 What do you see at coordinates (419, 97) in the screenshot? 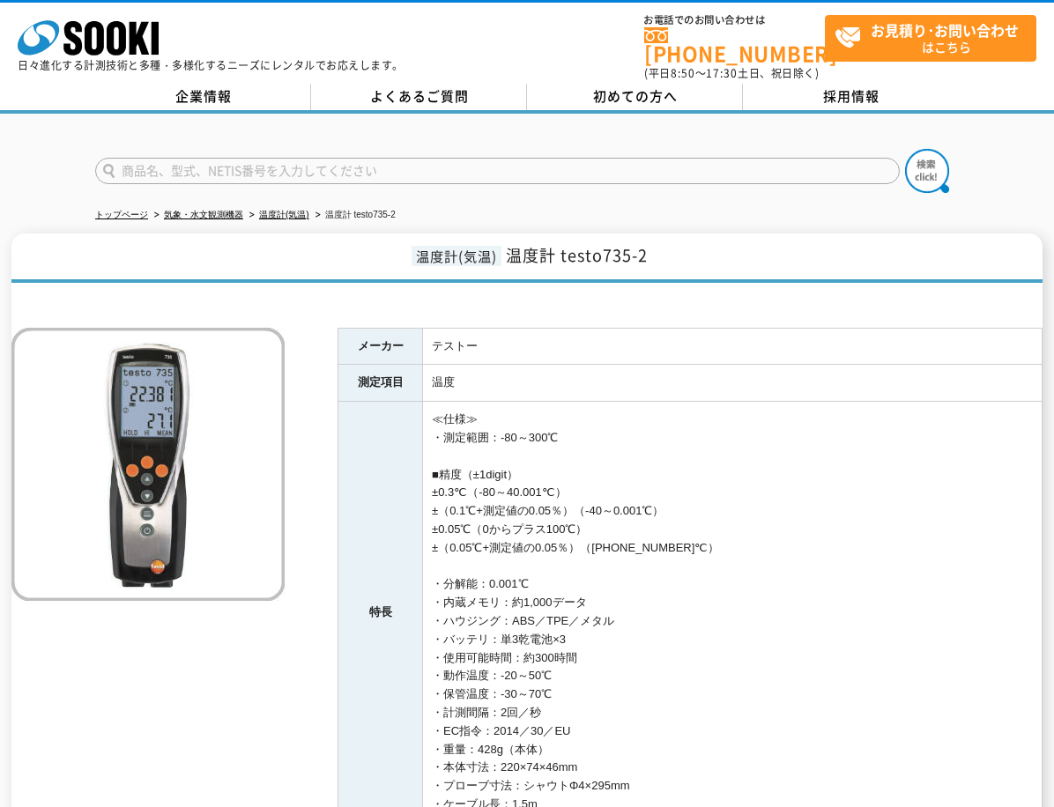
I see `a: よくあるご質問` at bounding box center [419, 97].